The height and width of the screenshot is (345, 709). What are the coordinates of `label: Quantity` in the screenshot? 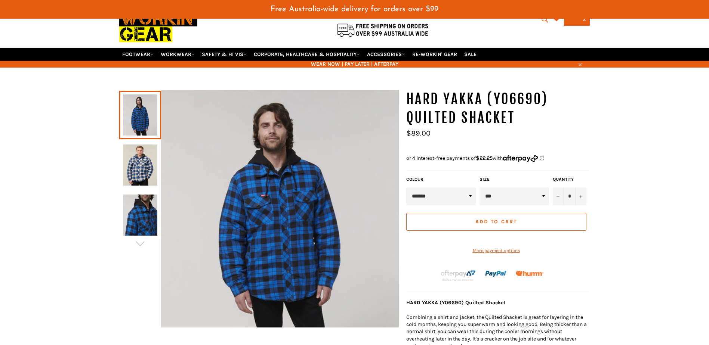 It's located at (570, 179).